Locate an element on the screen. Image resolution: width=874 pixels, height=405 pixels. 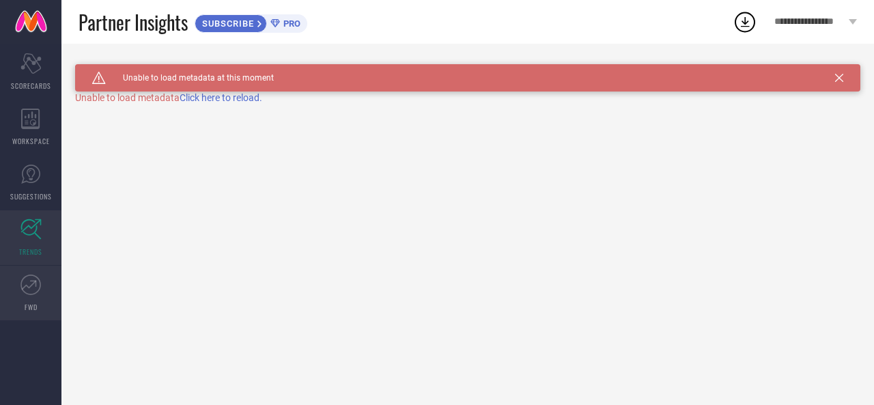
span: SCORECARDS is located at coordinates (31, 85).